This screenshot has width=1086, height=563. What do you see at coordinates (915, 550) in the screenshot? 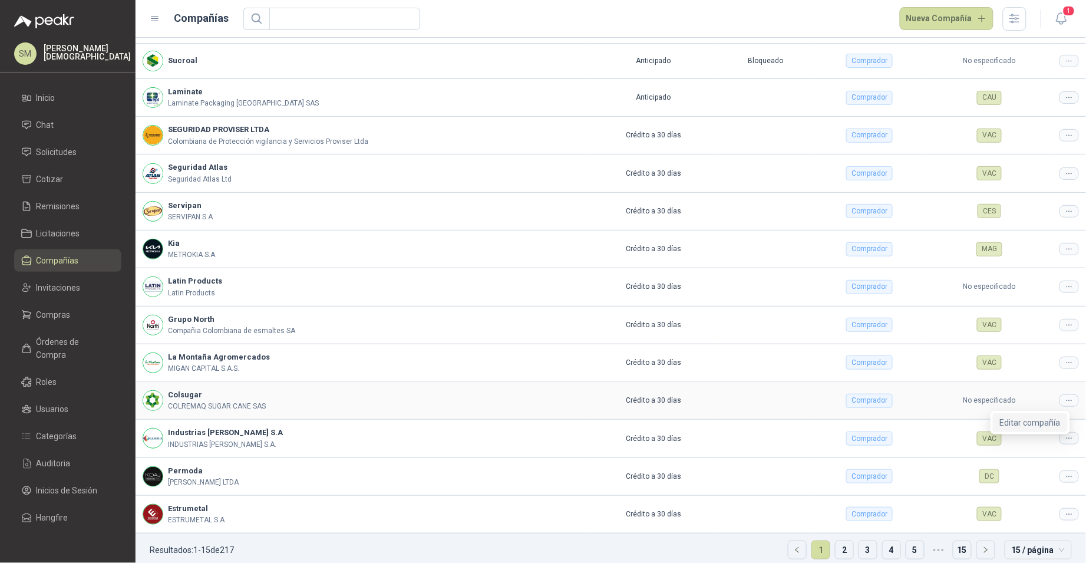
I see `li: 5` at bounding box center [915, 550].